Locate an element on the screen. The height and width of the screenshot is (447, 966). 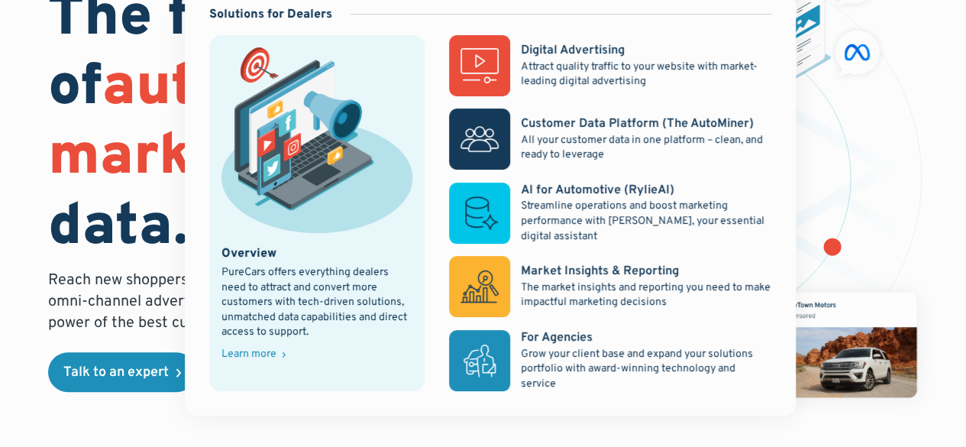
div: Solutions for Dealers is located at coordinates (270, 15).